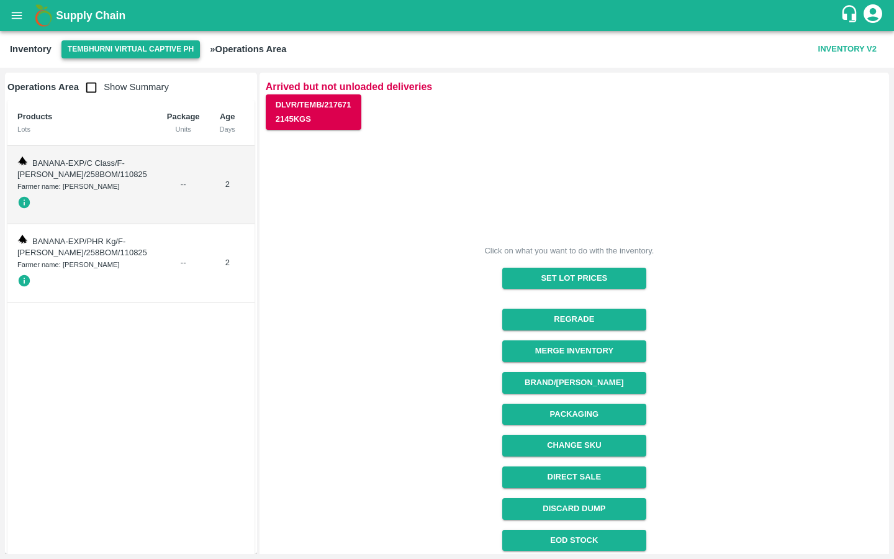  I want to click on button: Change SKU, so click(574, 445).